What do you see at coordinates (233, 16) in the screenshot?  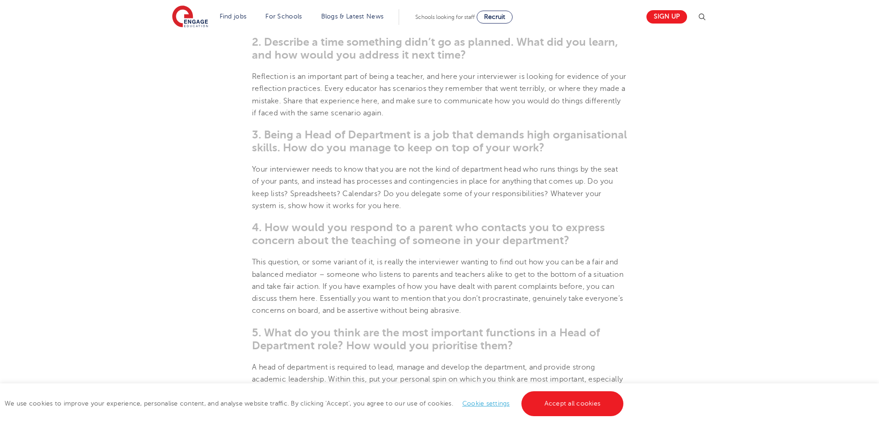 I see `a: Find jobs` at bounding box center [233, 16].